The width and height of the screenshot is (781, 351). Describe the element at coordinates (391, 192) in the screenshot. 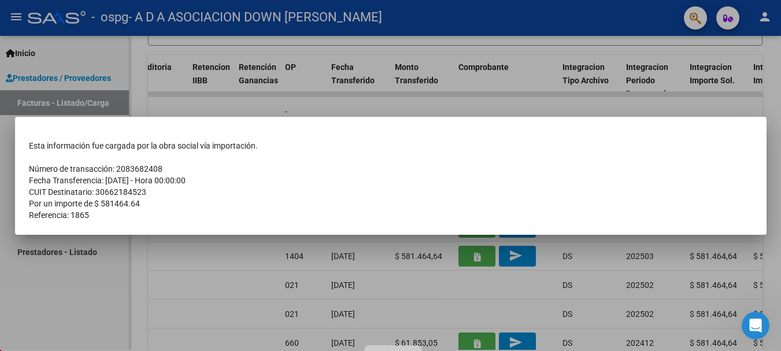

I see `td: CUIT Destinatario: 30662184523` at that location.